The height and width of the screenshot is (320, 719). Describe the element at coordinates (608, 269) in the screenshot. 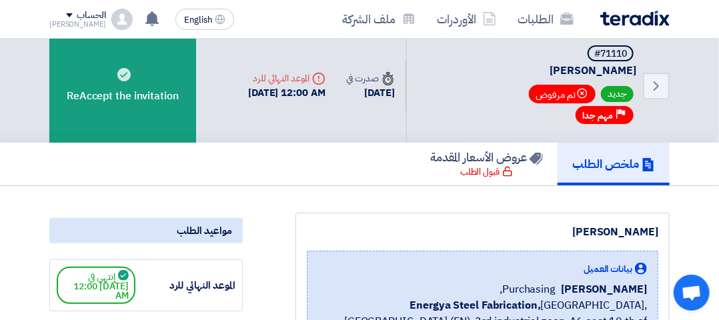

I see `span: بيانات العميل` at that location.